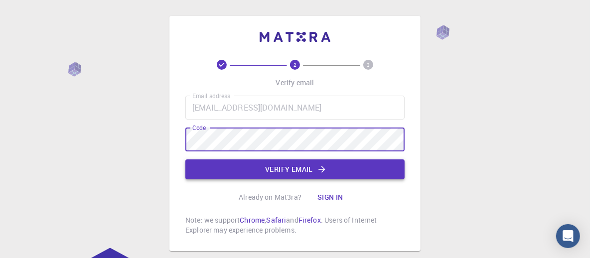  I want to click on p: Verify email, so click(295, 83).